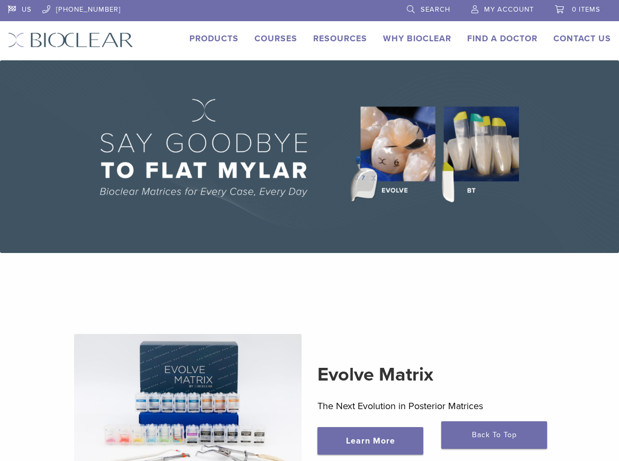  What do you see at coordinates (586, 10) in the screenshot?
I see `span: 0 items` at bounding box center [586, 10].